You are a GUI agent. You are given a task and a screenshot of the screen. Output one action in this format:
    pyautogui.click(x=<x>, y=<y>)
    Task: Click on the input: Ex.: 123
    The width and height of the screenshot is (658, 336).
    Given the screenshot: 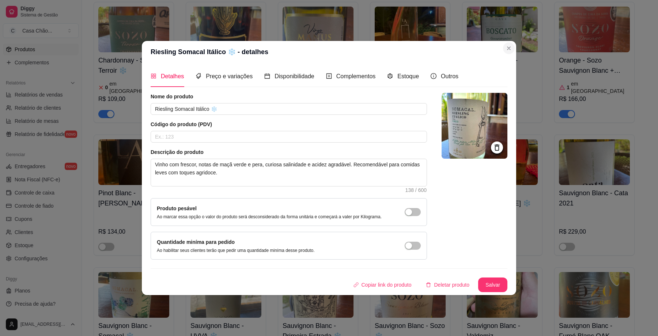 What is the action you would take?
    pyautogui.click(x=289, y=137)
    